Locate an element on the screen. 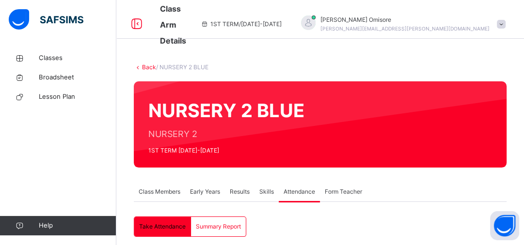  span: session/term information is located at coordinates (241, 24).